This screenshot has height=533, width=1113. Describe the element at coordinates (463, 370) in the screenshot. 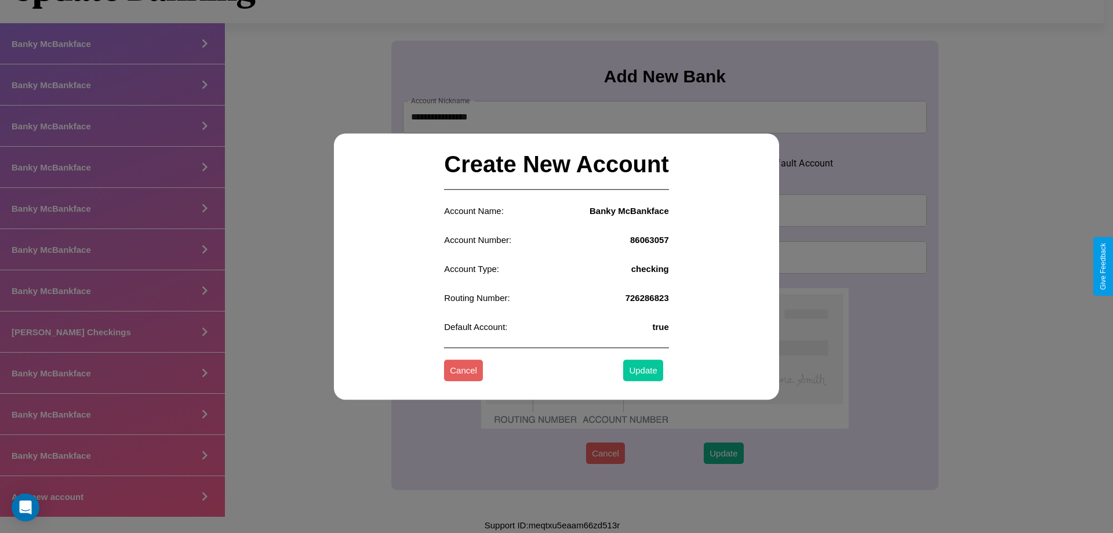

I see `button: Cancel` at that location.